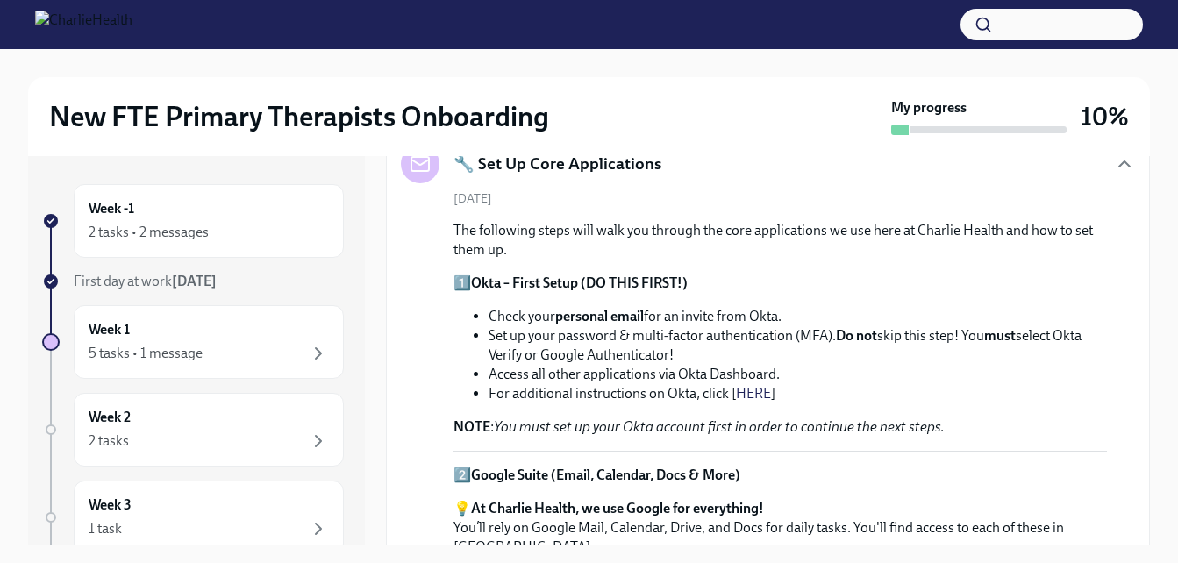 This screenshot has width=1178, height=563. Describe the element at coordinates (110, 505) in the screenshot. I see `h6: Week 3` at that location.